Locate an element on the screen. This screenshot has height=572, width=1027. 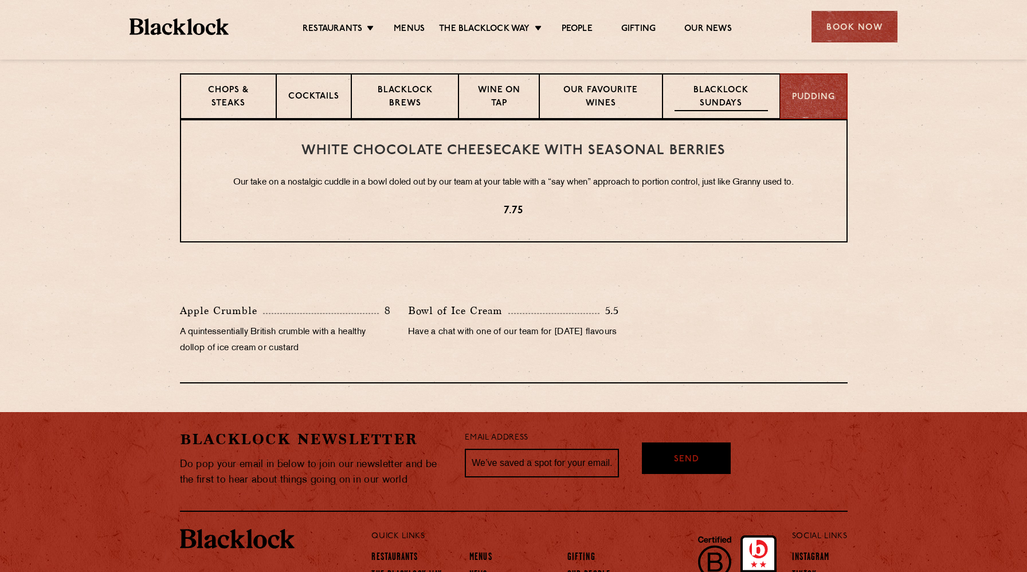
p: Chops & Steaks is located at coordinates (228, 97).